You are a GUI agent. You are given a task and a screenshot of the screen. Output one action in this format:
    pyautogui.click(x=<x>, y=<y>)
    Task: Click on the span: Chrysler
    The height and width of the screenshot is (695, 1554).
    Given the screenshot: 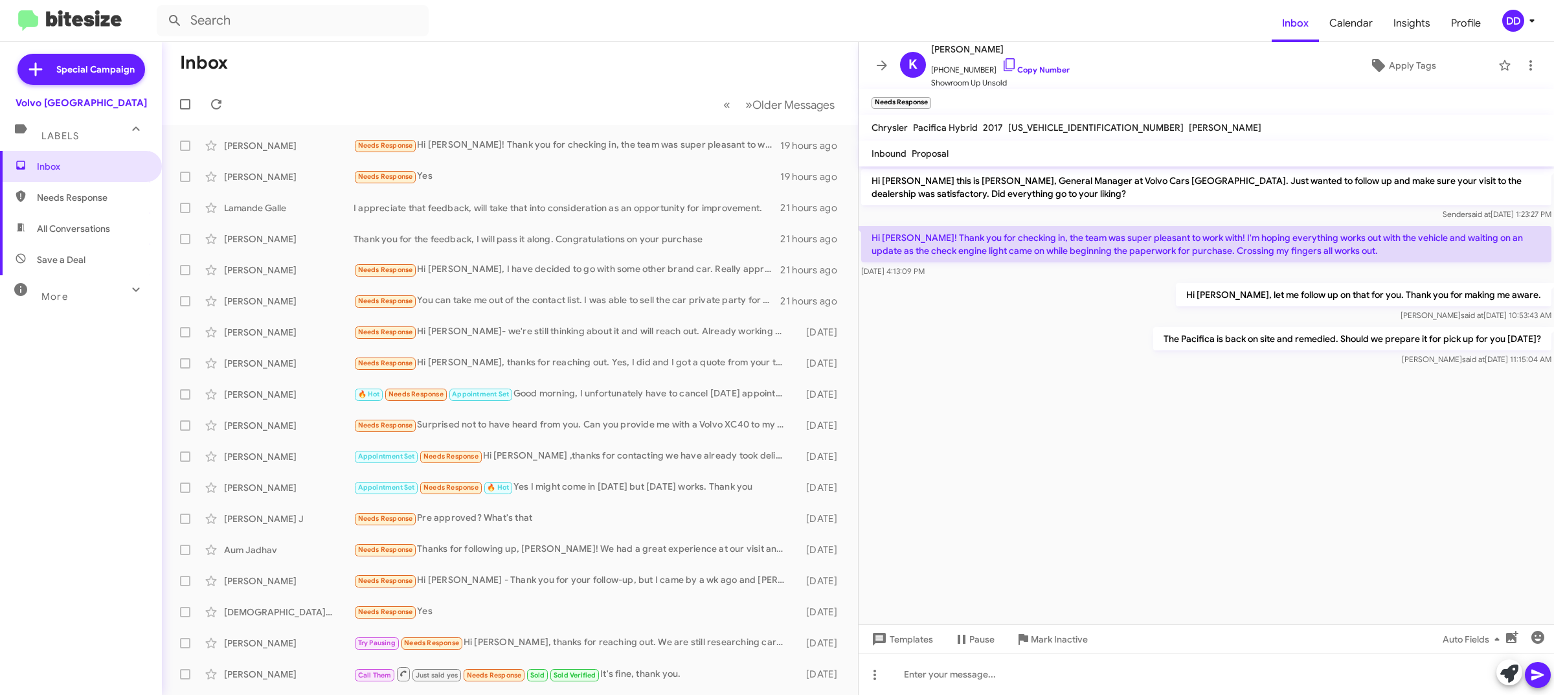 What is the action you would take?
    pyautogui.click(x=890, y=128)
    